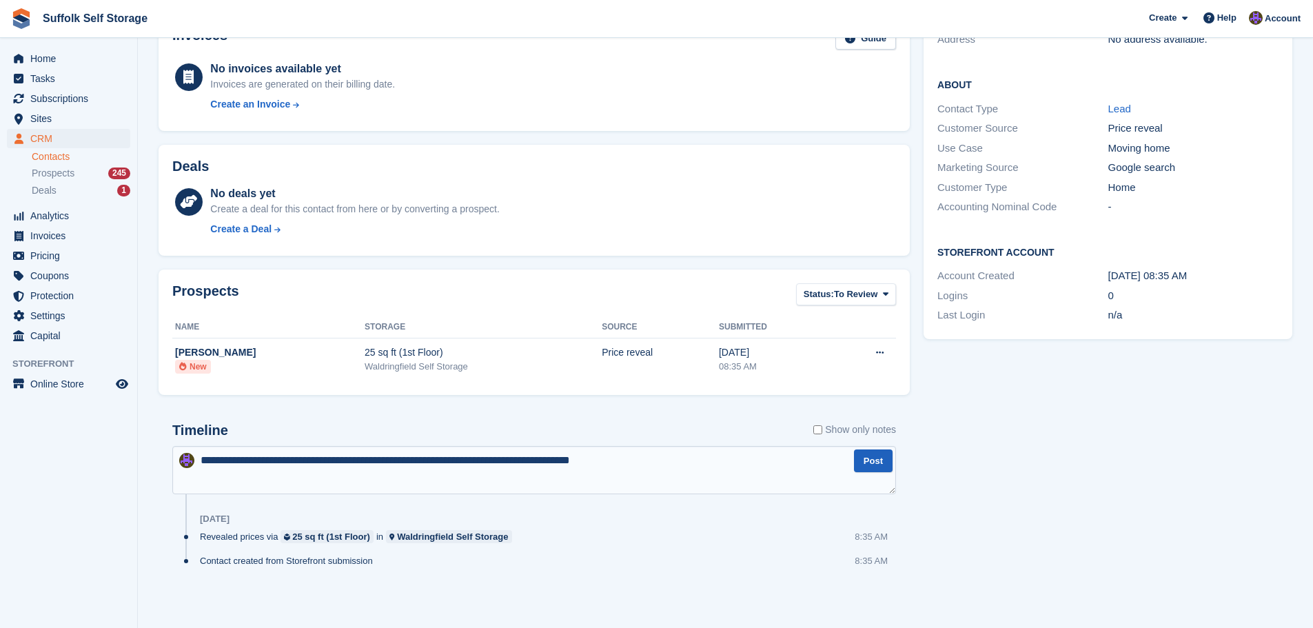  I want to click on a: Create a Deal, so click(354, 229).